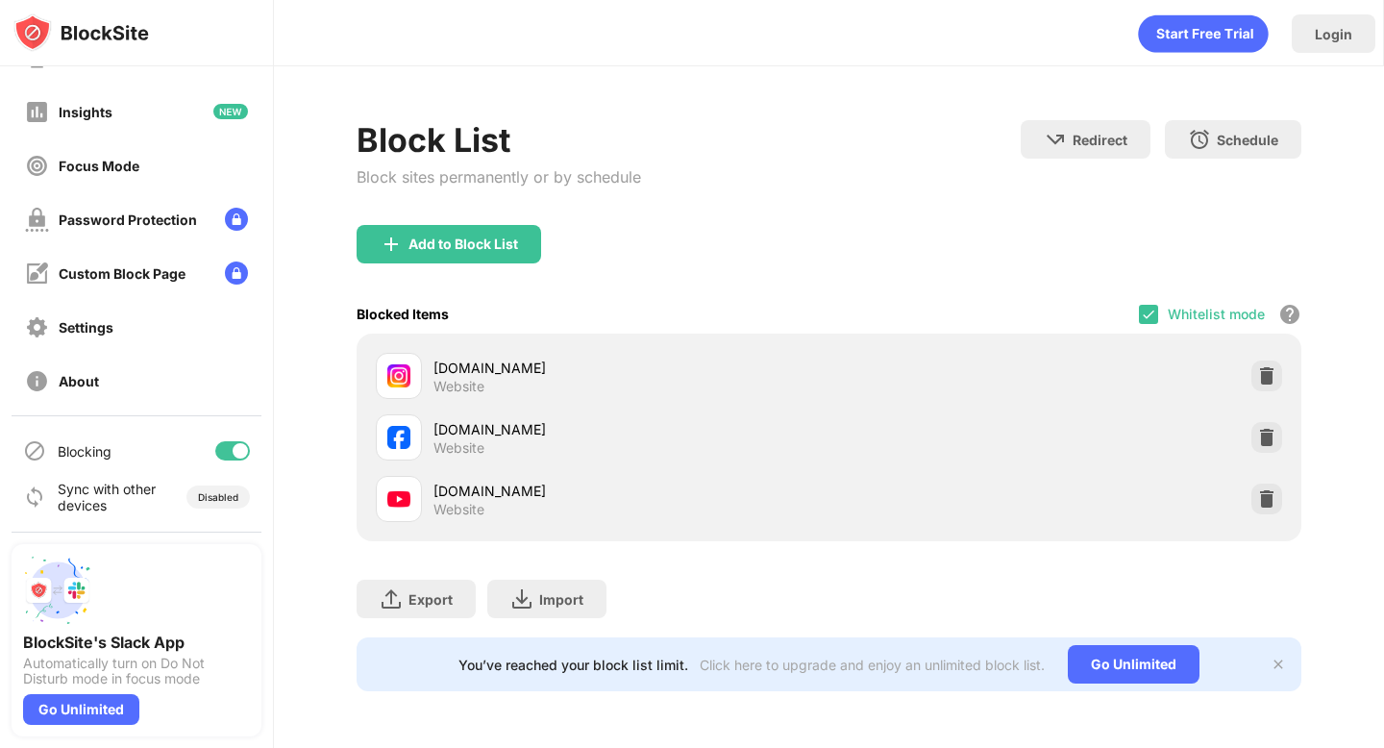 The height and width of the screenshot is (748, 1384). Describe the element at coordinates (128, 219) in the screenshot. I see `div: Password Protection` at that location.